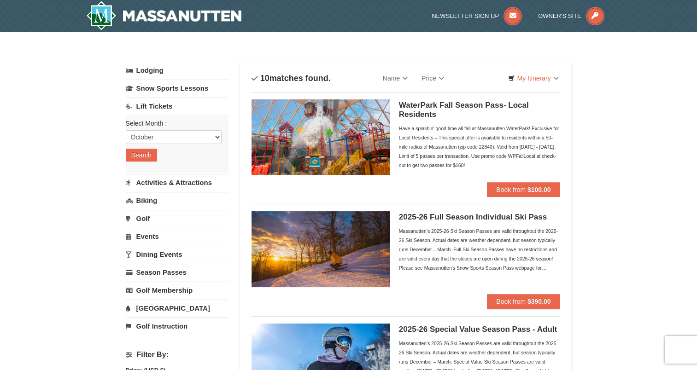 This screenshot has width=697, height=370. I want to click on span: Owner's Site, so click(560, 16).